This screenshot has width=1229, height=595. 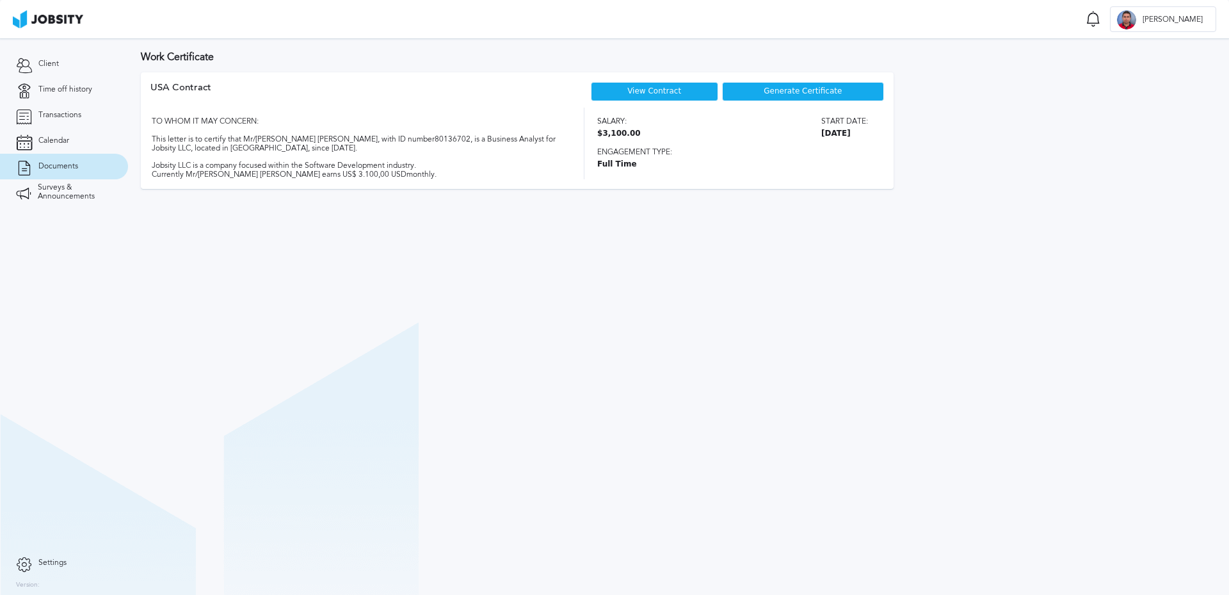 I want to click on img: ab4bad089aa723f57921c736e9817d99.png, so click(x=48, y=19).